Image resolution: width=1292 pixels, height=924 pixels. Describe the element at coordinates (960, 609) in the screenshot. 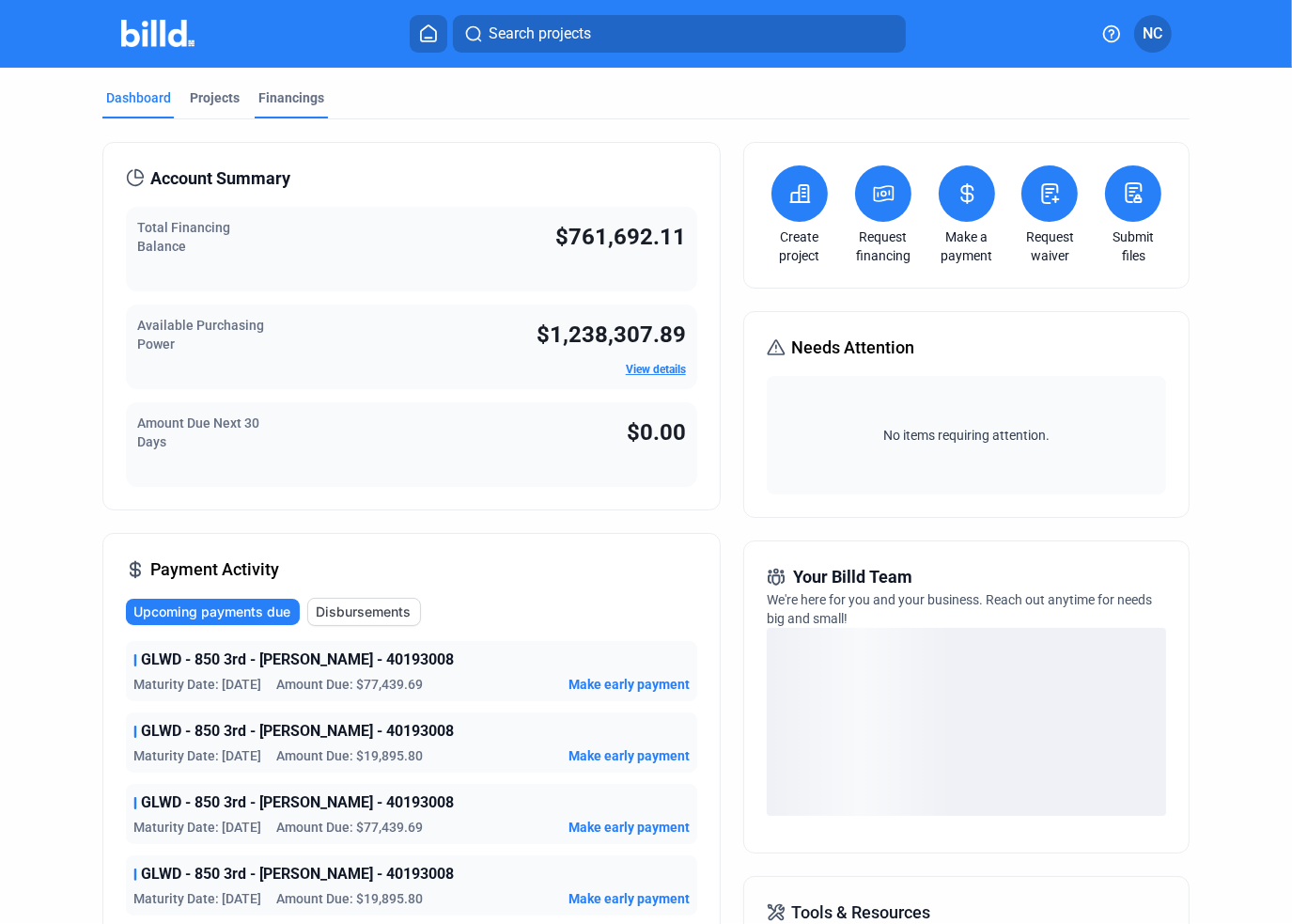

I see `span: We're here for you and your business. Reach out anytime for needs big and small!` at that location.